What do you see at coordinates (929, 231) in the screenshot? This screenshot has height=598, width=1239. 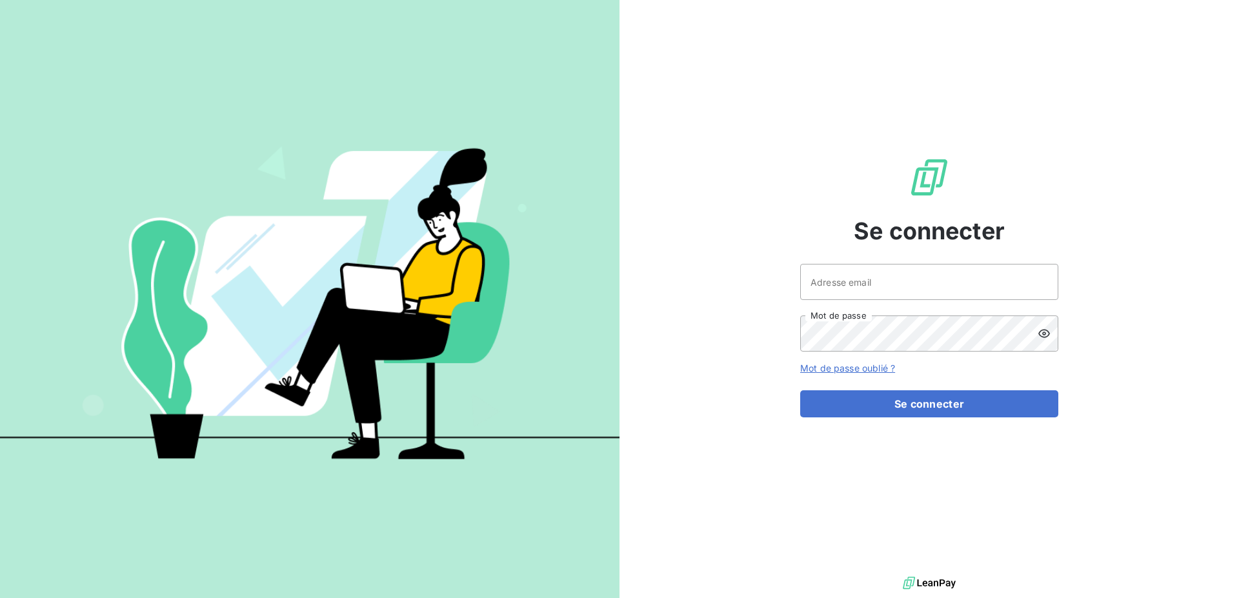 I see `span: Se connecter` at bounding box center [929, 231].